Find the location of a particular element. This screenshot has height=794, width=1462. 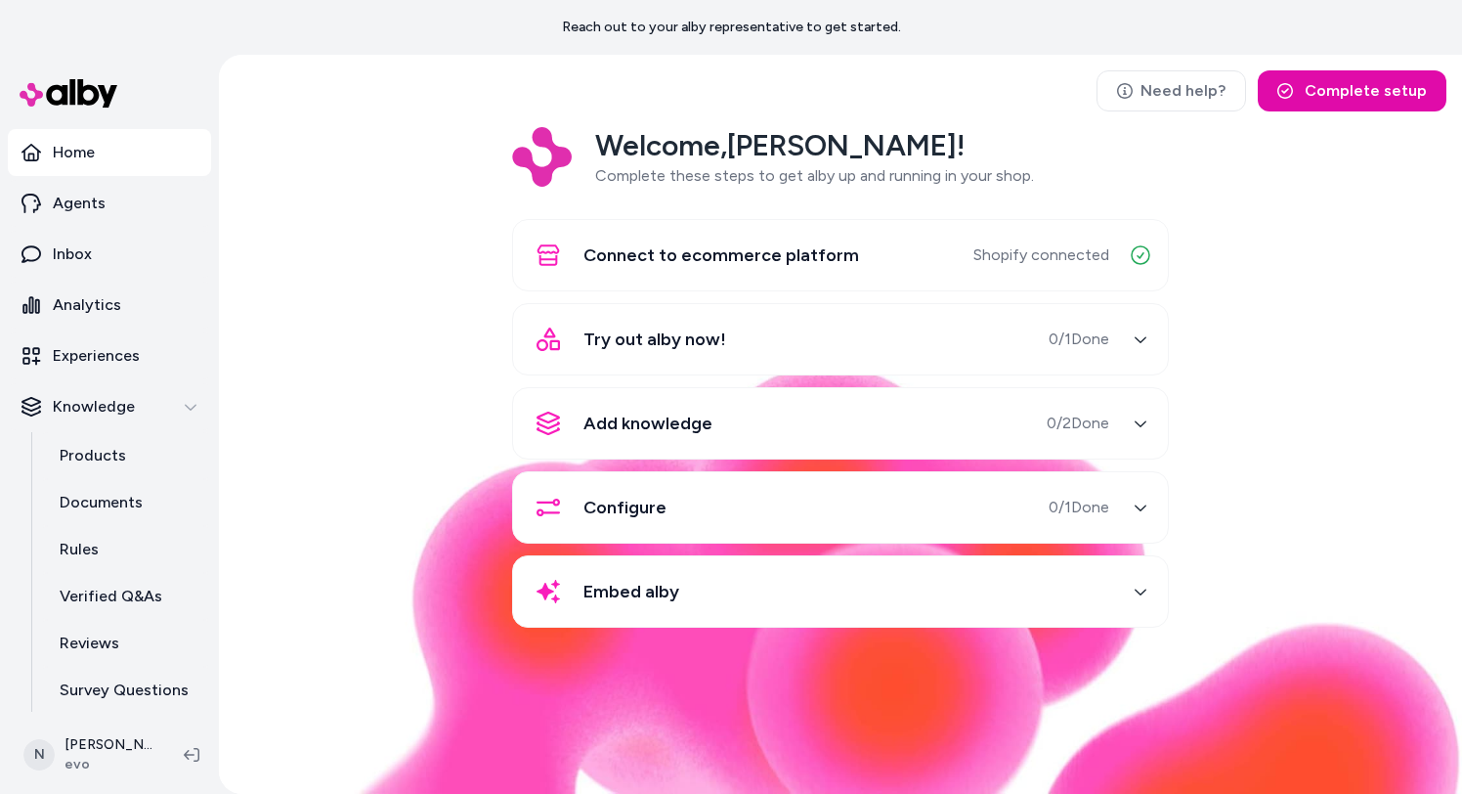

button: Try out alby now!0/1Done is located at coordinates (841, 339).